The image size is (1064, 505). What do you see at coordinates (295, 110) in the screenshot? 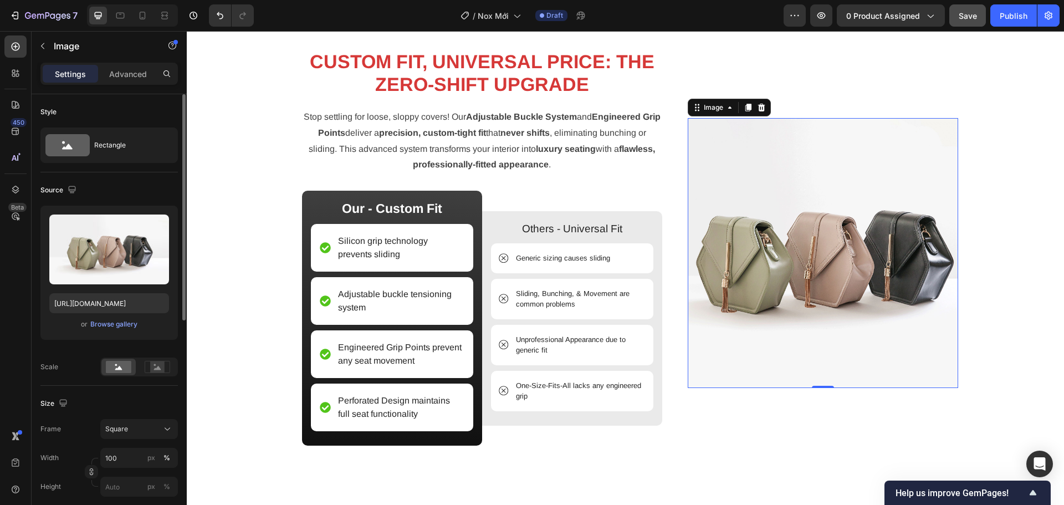
I see `p: Stop settling for loose, sloppy covers! Our and deliver a that , eliminating bunching or sliding....` at bounding box center [295, 110].